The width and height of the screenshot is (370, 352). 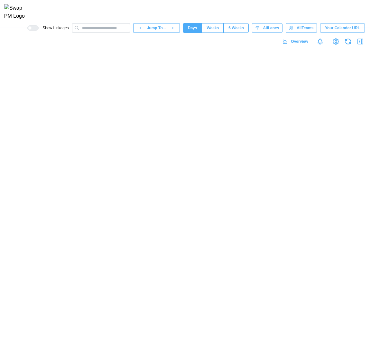 What do you see at coordinates (236, 28) in the screenshot?
I see `button: 6 Weeks` at bounding box center [236, 28].